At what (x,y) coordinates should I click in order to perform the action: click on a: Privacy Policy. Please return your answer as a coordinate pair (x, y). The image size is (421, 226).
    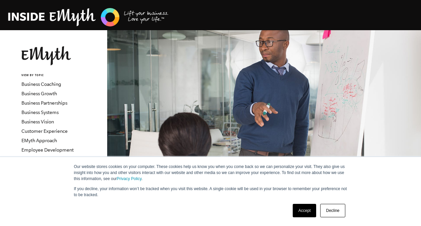
    Looking at the image, I should click on (129, 178).